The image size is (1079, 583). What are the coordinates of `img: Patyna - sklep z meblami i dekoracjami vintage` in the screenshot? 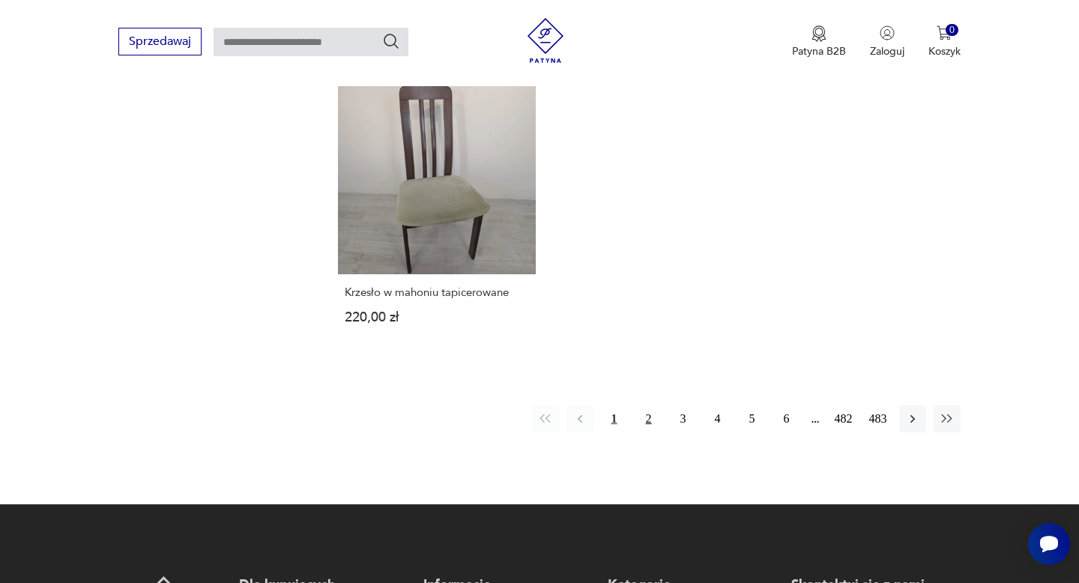 It's located at (545, 40).